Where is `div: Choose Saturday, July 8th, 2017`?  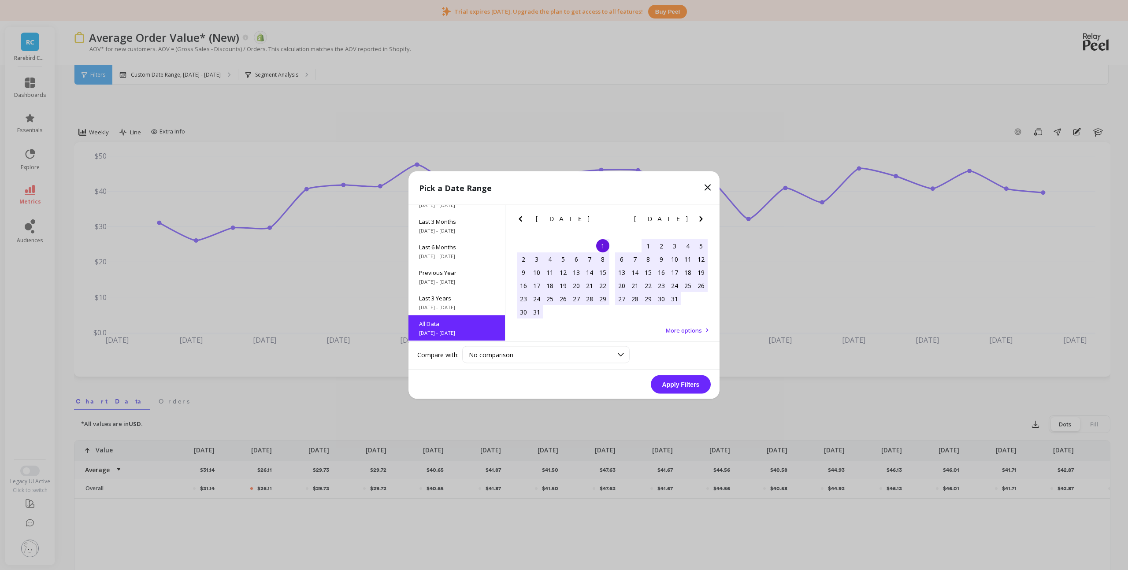
div: Choose Saturday, July 8th, 2017 is located at coordinates (603, 259).